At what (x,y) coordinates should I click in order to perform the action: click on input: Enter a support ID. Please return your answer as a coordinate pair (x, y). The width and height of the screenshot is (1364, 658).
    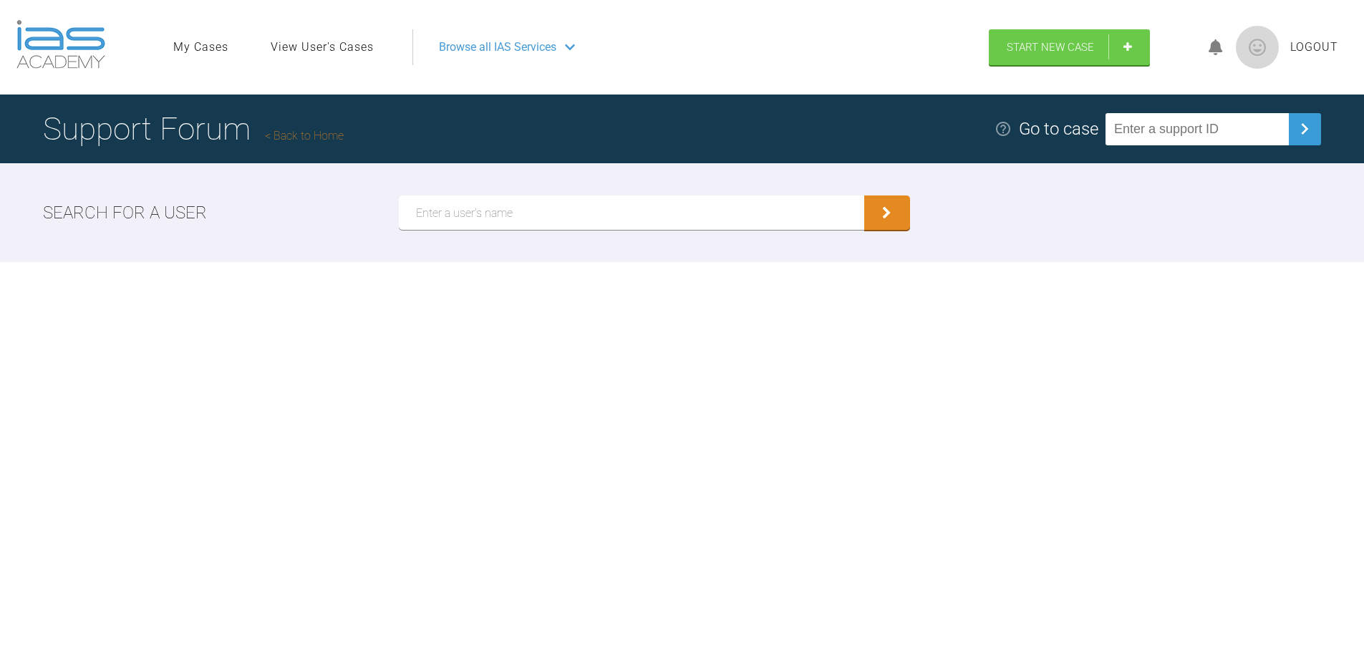
    Looking at the image, I should click on (1197, 129).